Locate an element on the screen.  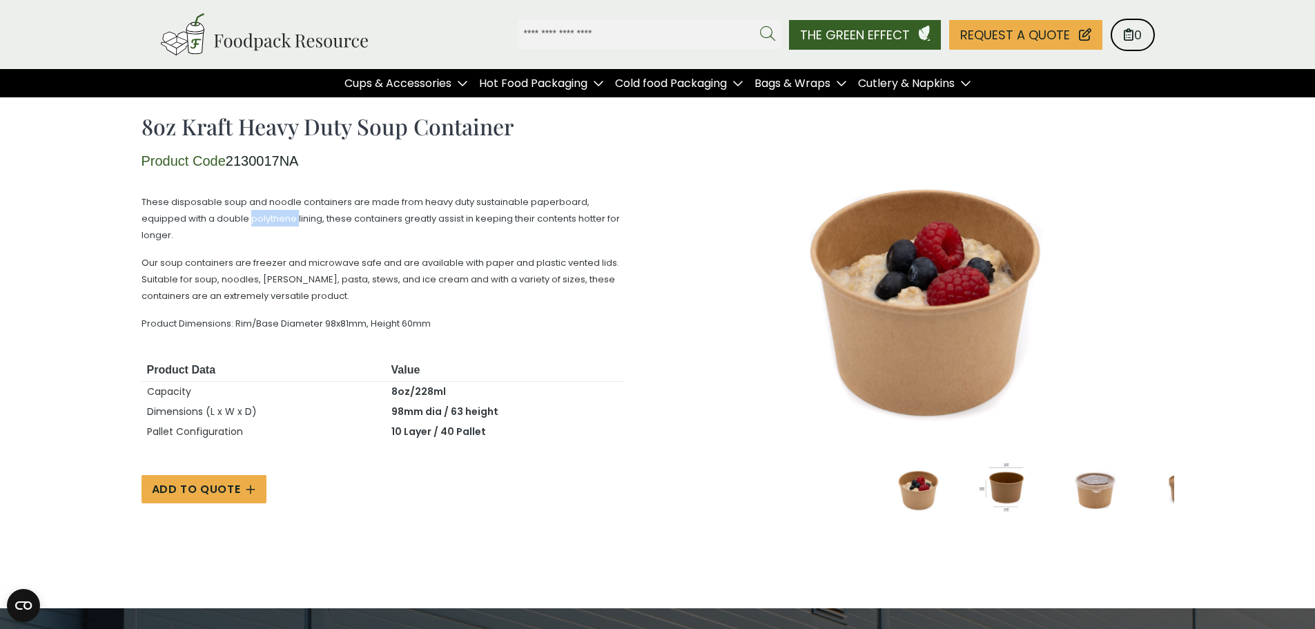
span: Our soup containers are freezer and microwave safe and are available with paper and plastic vente... is located at coordinates (380, 279).